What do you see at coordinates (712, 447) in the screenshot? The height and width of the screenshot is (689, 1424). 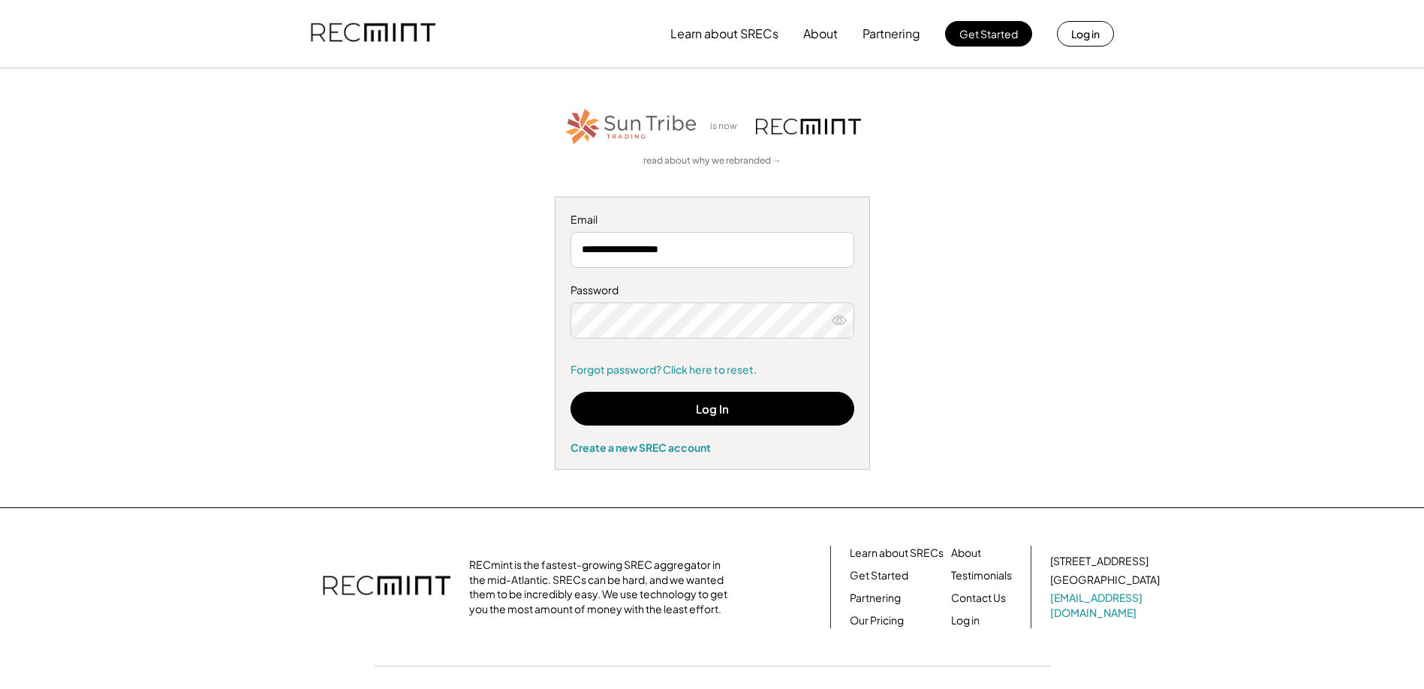 I see `div: Create a new SREC account` at bounding box center [712, 447].